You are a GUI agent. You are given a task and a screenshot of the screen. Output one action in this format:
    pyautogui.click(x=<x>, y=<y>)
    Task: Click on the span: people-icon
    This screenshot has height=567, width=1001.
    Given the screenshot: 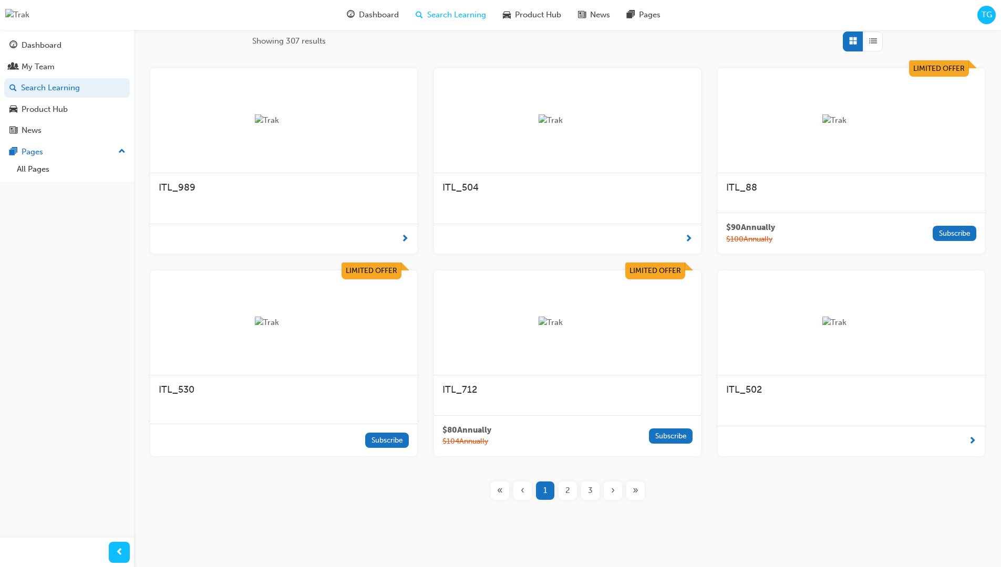 What is the action you would take?
    pyautogui.click(x=13, y=67)
    